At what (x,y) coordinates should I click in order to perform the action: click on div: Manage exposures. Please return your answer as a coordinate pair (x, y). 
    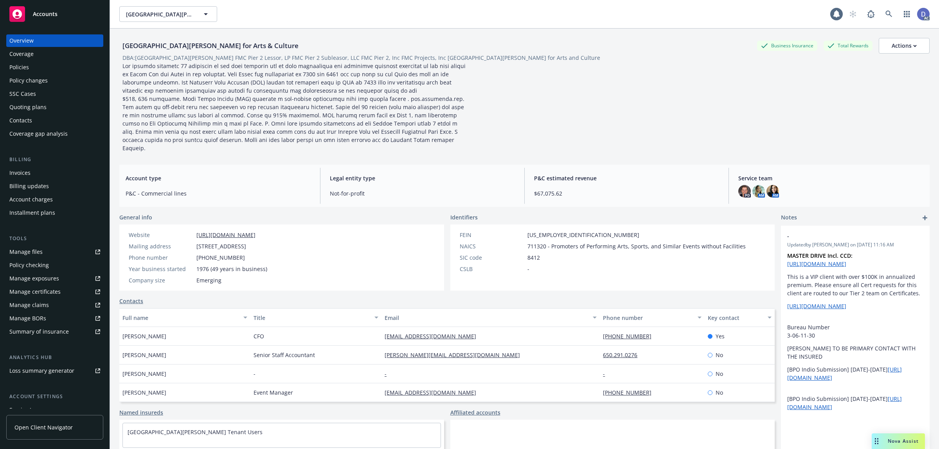
    Looking at the image, I should click on (34, 279).